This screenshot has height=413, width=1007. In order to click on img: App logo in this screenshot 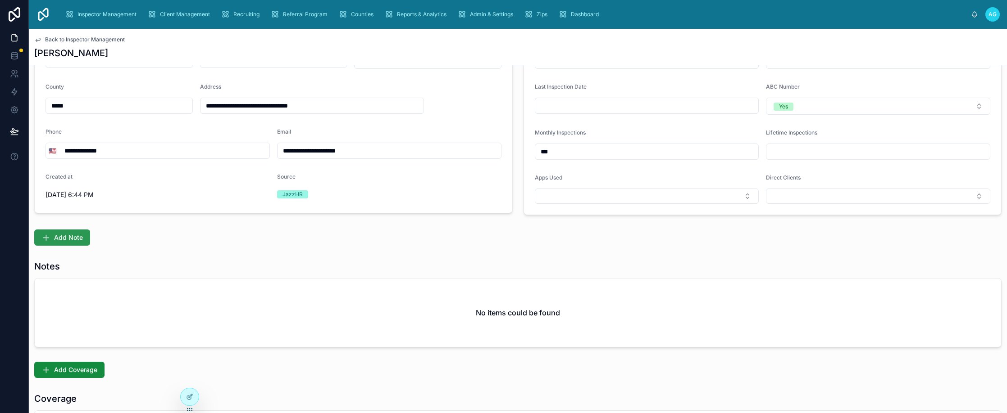, I will do `click(43, 14)`.